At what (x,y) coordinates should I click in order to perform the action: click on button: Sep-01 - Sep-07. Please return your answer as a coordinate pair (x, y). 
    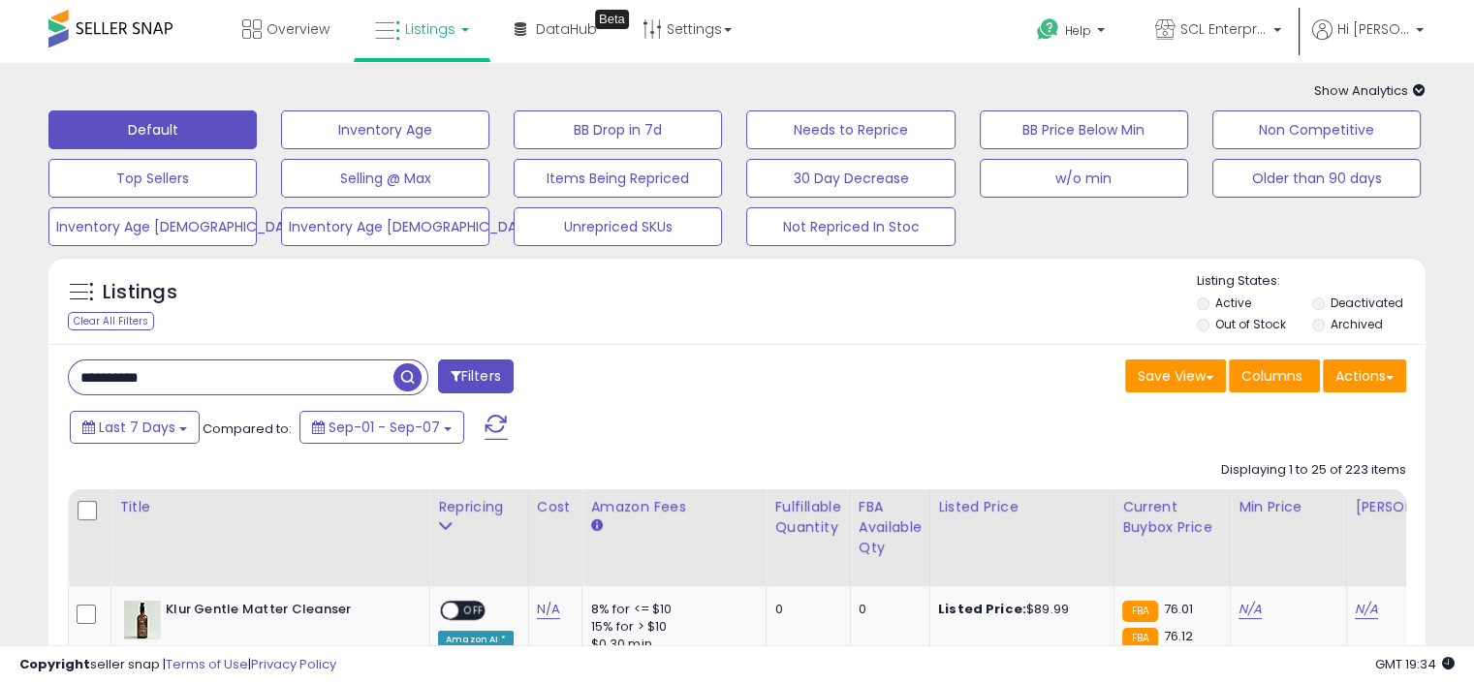
    Looking at the image, I should click on (382, 427).